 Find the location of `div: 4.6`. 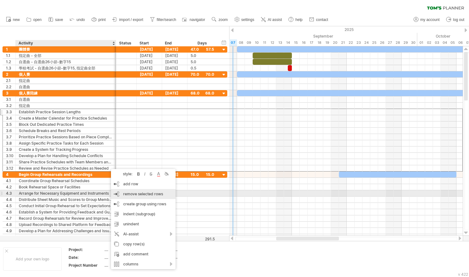

div: 4.6 is located at coordinates (11, 212).